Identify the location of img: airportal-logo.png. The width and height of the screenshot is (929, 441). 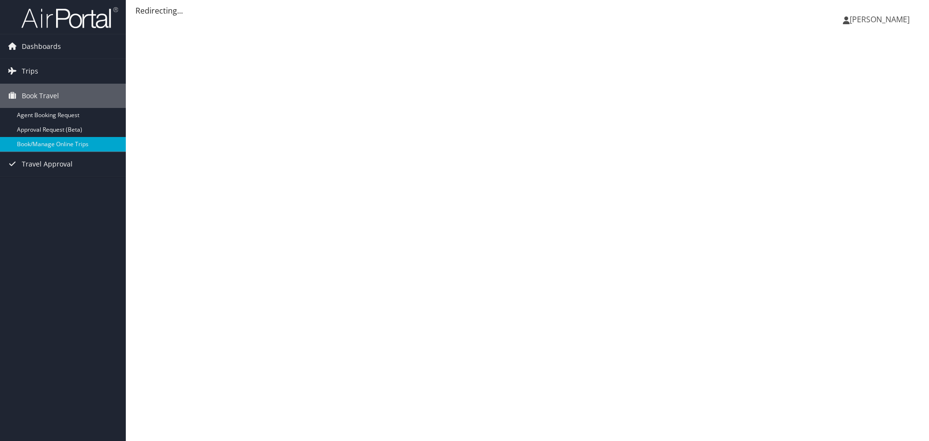
(70, 17).